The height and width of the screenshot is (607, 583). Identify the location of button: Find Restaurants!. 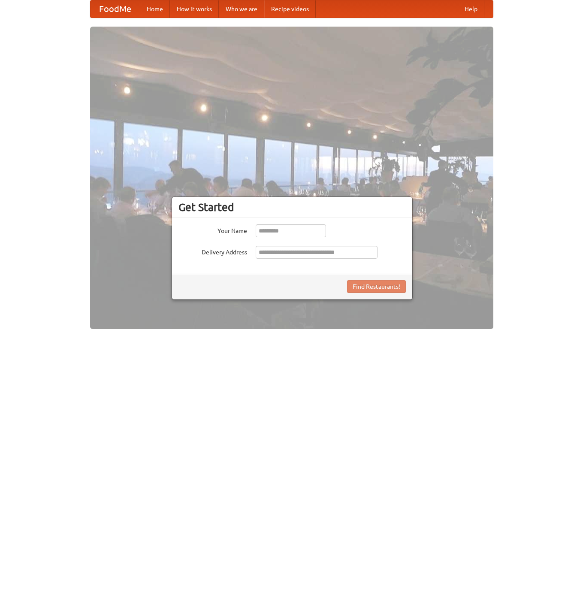
(376, 287).